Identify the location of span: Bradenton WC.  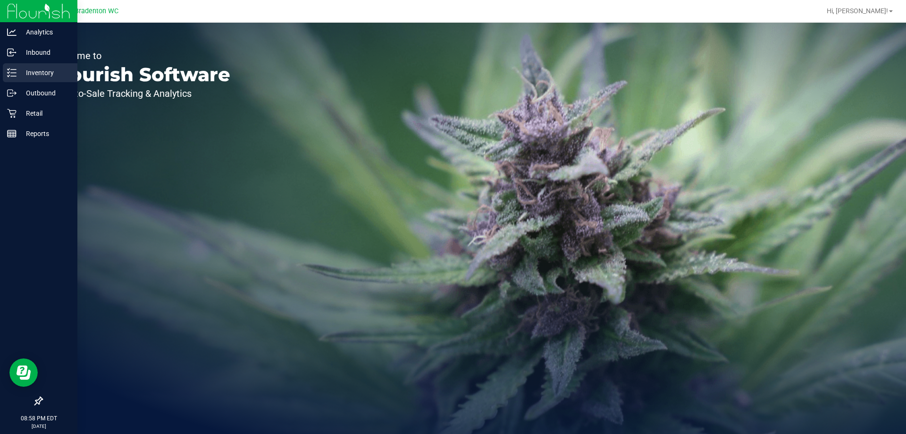
(96, 11).